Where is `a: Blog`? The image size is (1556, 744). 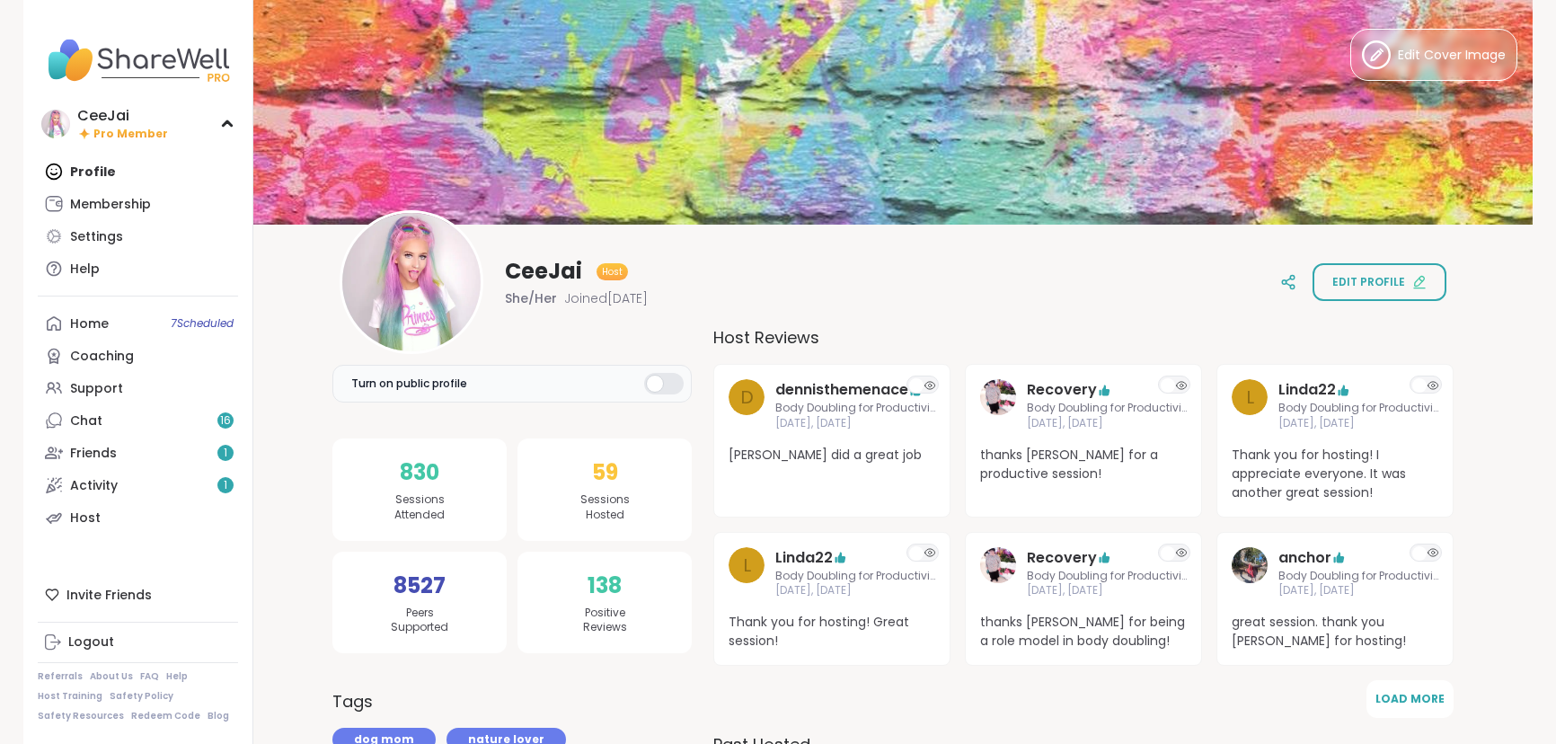
a: Blog is located at coordinates (218, 716).